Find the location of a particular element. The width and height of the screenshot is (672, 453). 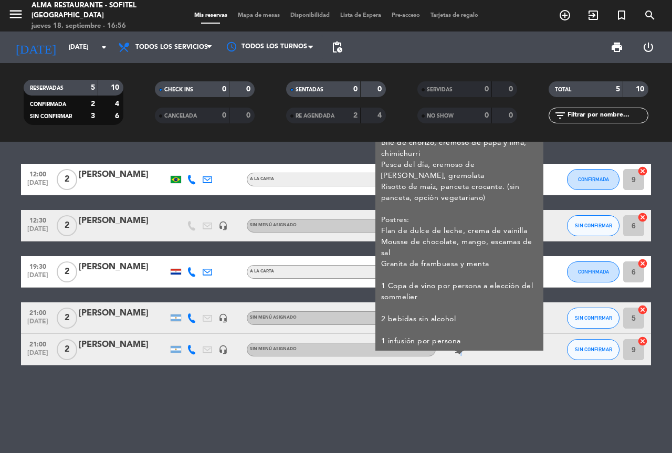

span: RESERVADAS is located at coordinates (47, 88).